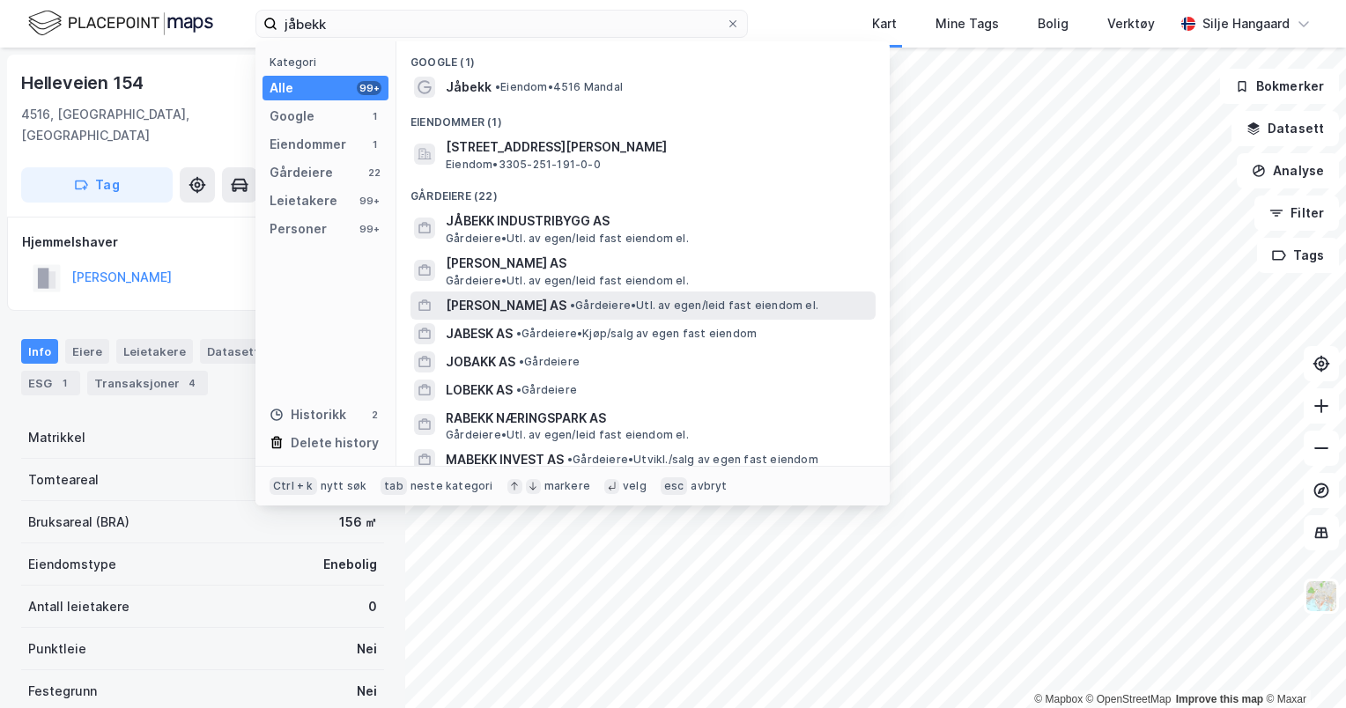 The width and height of the screenshot is (1346, 708). I want to click on div: Silje Hangaard, so click(1245, 24).